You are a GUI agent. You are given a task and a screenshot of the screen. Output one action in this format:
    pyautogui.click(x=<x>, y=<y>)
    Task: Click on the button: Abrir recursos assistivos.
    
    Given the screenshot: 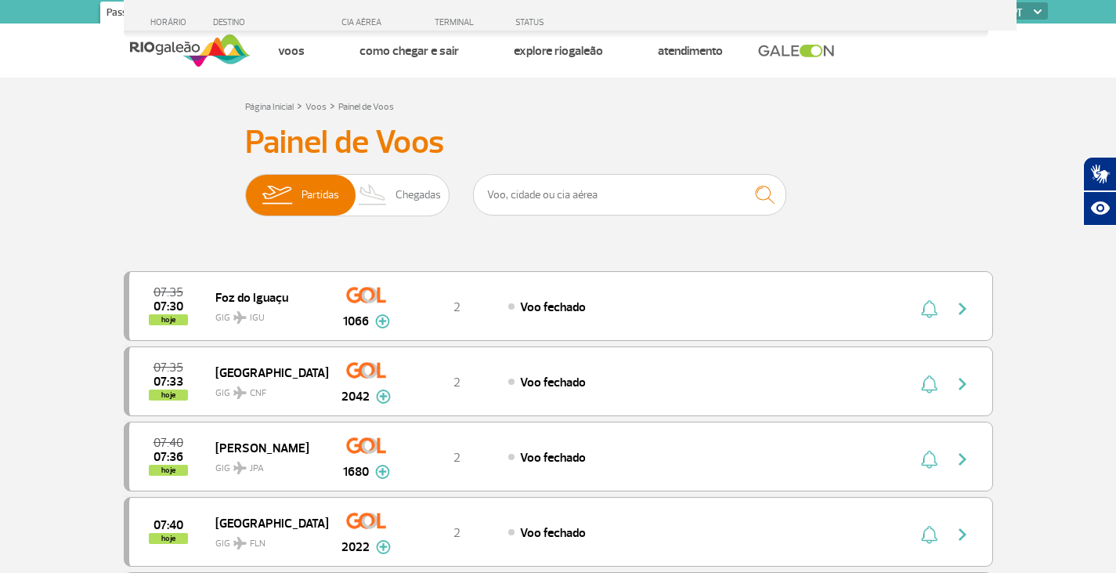 What is the action you would take?
    pyautogui.click(x=1100, y=208)
    